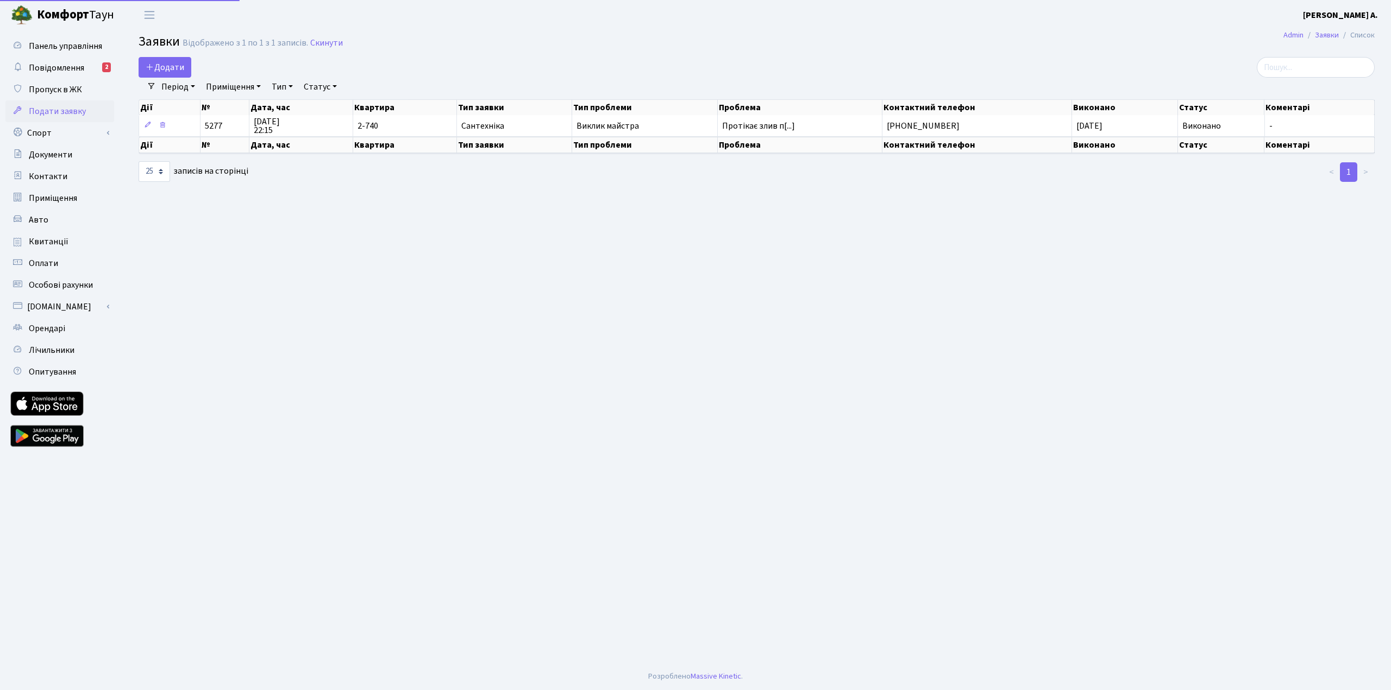 The width and height of the screenshot is (1391, 690). I want to click on a: Спорт, so click(60, 133).